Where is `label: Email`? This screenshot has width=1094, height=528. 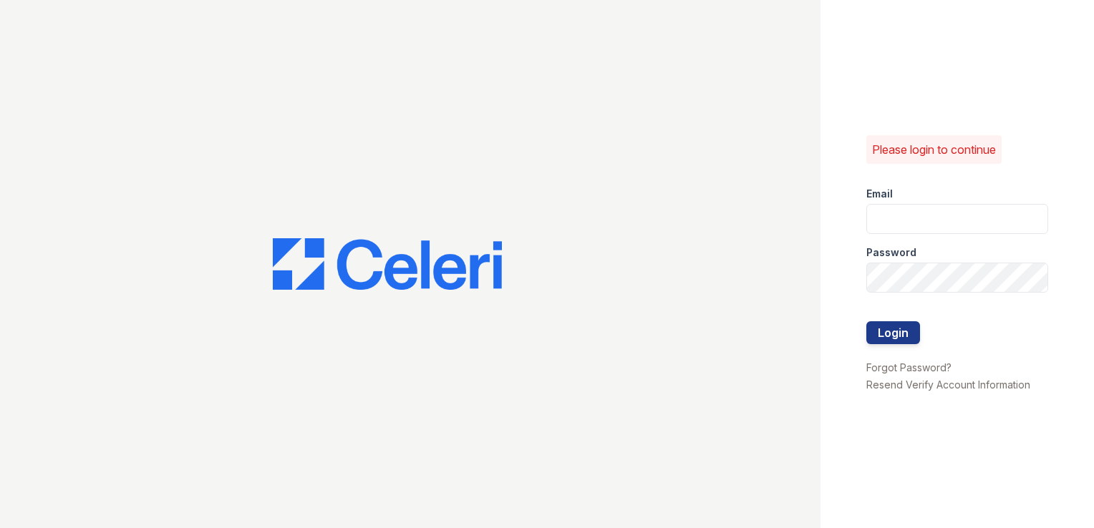
label: Email is located at coordinates (879, 194).